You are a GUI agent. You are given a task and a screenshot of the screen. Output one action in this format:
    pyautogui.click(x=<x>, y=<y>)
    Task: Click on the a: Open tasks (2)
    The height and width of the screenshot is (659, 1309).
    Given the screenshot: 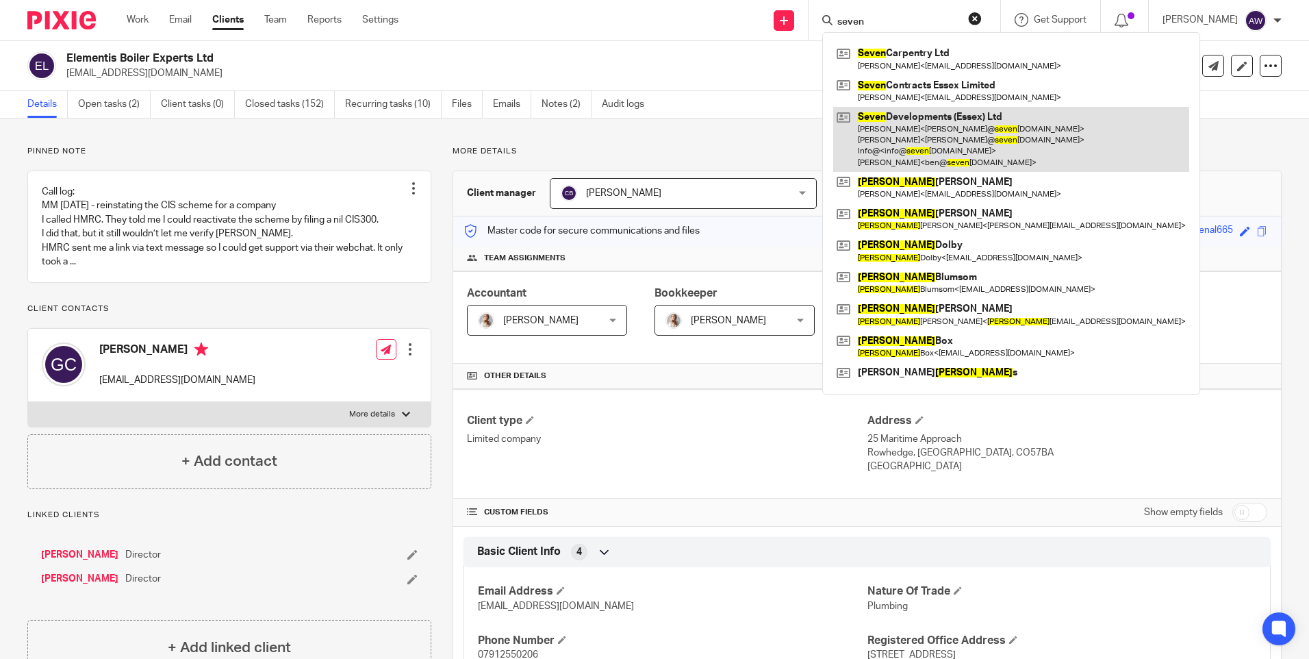 What is the action you would take?
    pyautogui.click(x=114, y=104)
    